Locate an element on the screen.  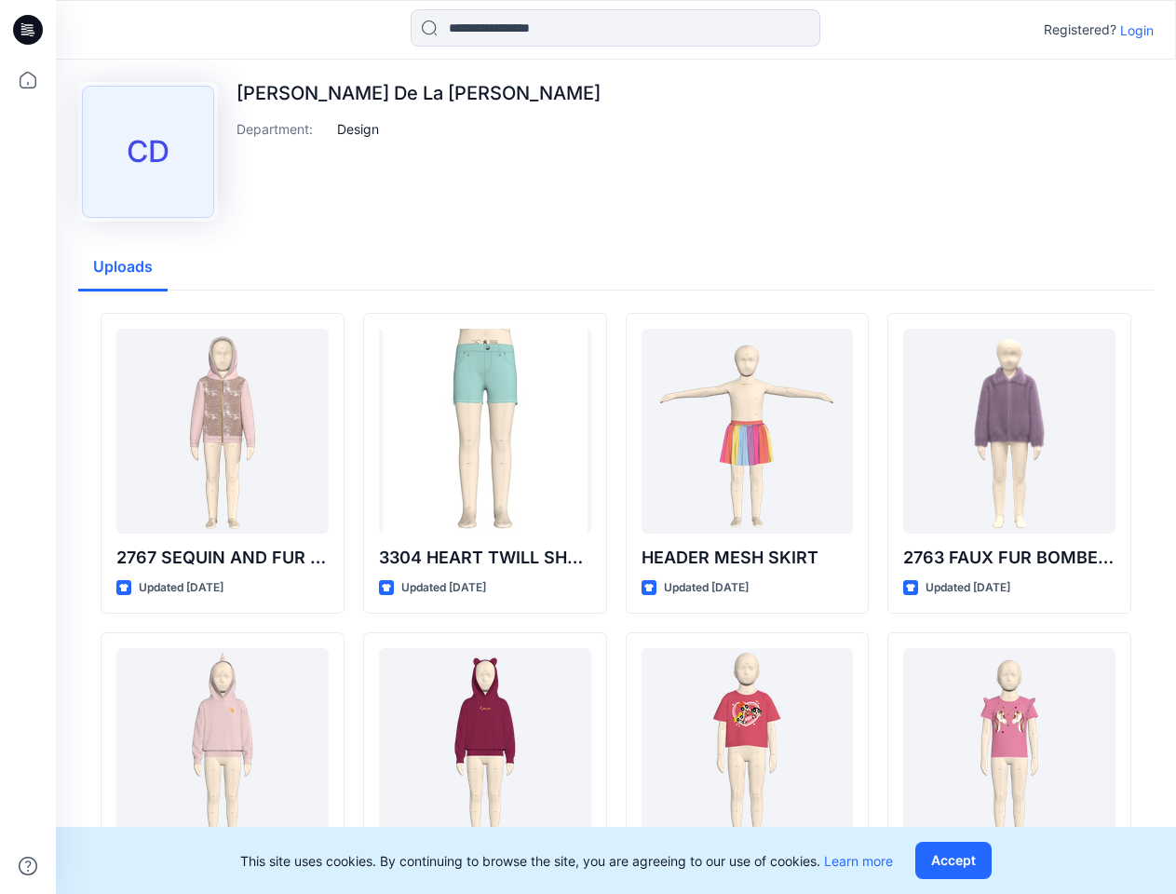
button: Uploads is located at coordinates (123, 267).